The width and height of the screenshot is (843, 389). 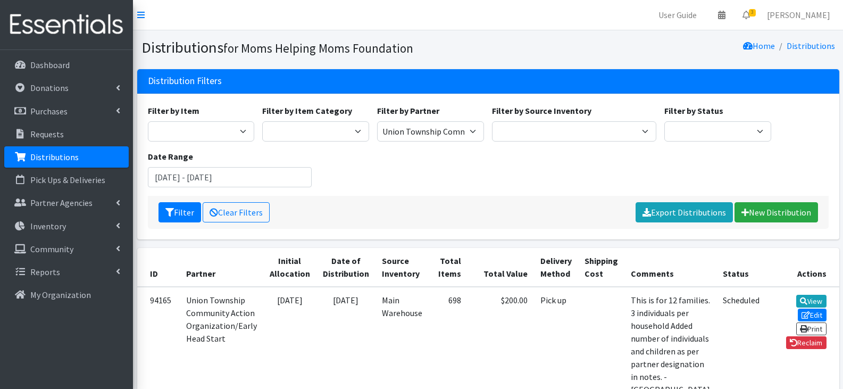 What do you see at coordinates (752, 13) in the screenshot?
I see `span: 3` at bounding box center [752, 13].